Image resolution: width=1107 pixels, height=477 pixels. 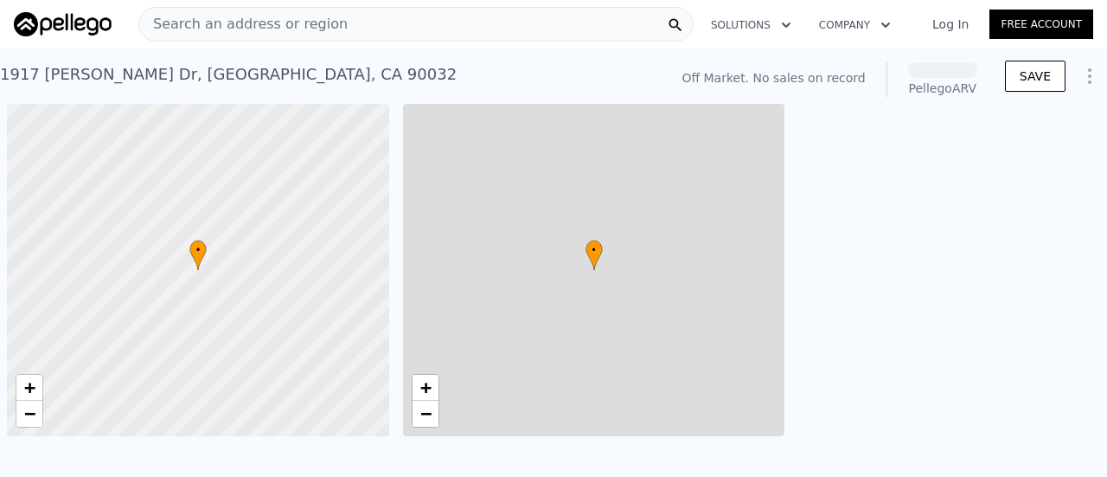 What do you see at coordinates (773, 78) in the screenshot?
I see `div: Off Market. No sales on record` at bounding box center [773, 78].